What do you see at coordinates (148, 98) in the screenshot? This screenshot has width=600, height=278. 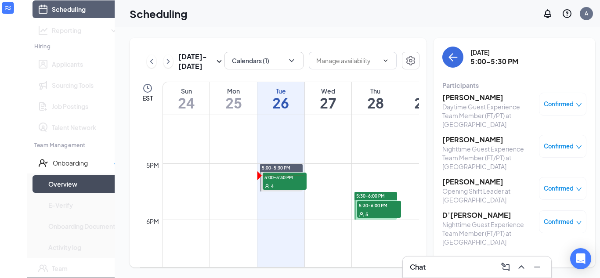 I see `span: EST` at bounding box center [148, 98].